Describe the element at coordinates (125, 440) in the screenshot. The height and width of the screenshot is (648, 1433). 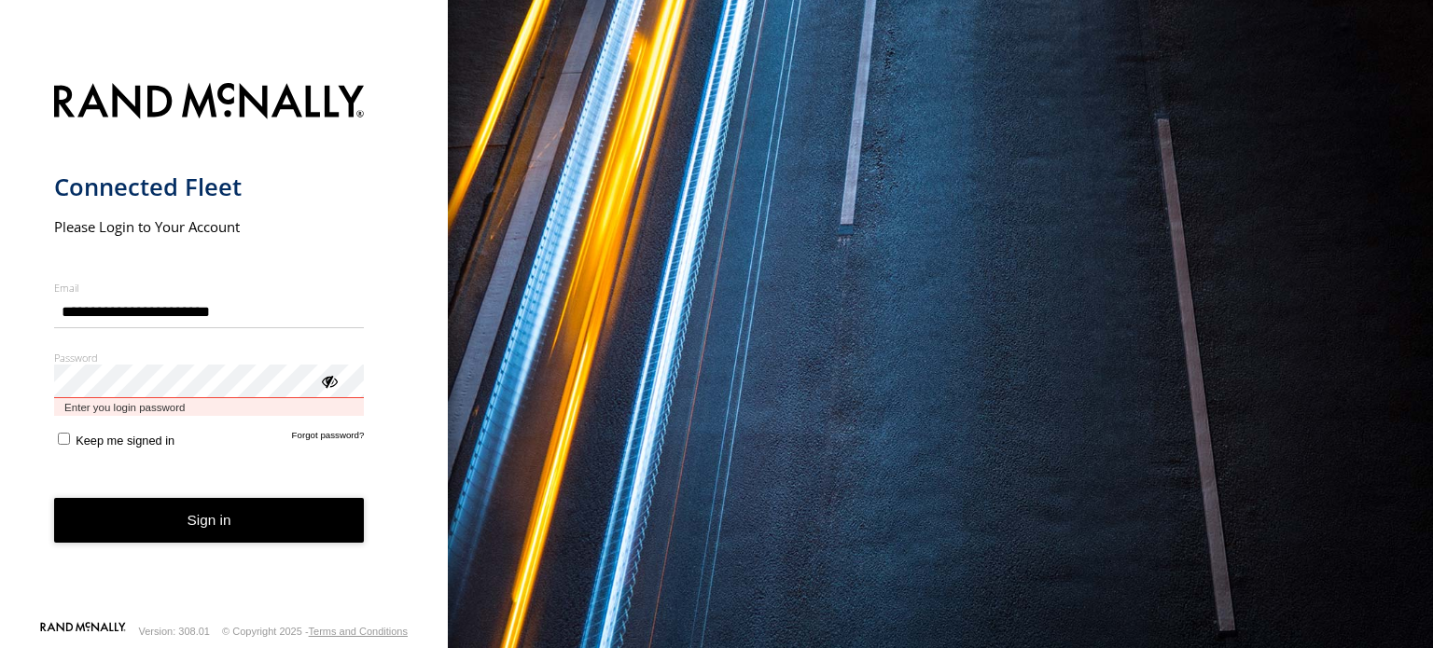
I see `span: Keep me signed in` at that location.